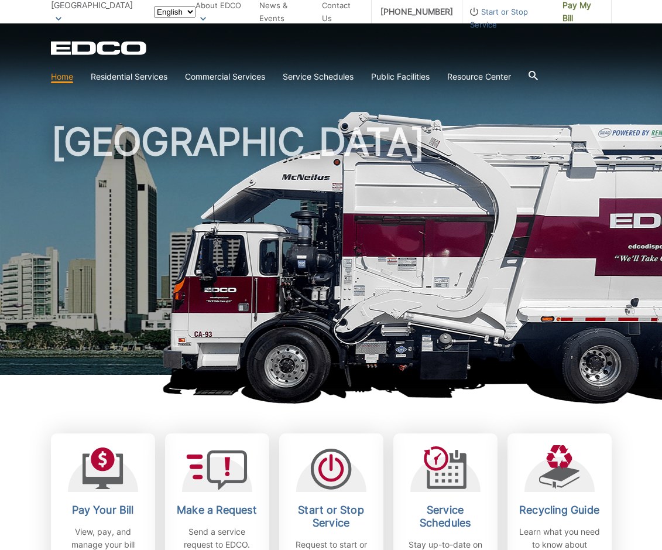  Describe the element at coordinates (331, 516) in the screenshot. I see `h2: Start or Stop Service` at that location.